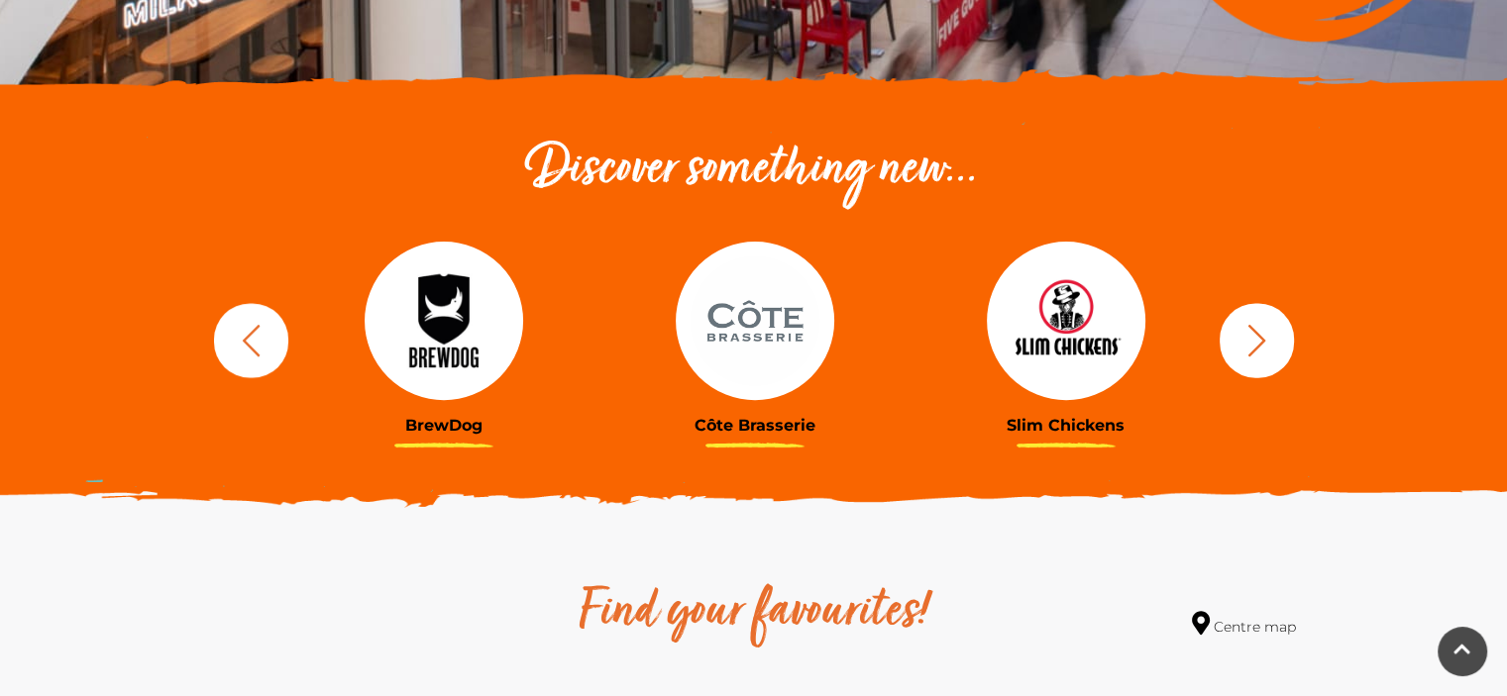 The image size is (1507, 696). Describe the element at coordinates (754, 613) in the screenshot. I see `h2: Find your favourites!` at that location.